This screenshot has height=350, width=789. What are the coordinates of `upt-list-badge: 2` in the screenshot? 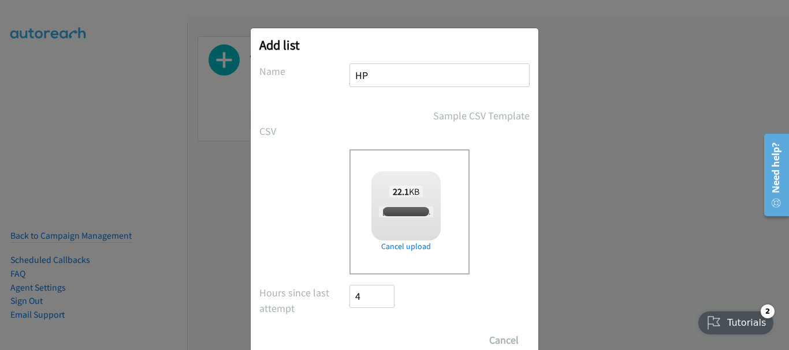 It's located at (76, 12).